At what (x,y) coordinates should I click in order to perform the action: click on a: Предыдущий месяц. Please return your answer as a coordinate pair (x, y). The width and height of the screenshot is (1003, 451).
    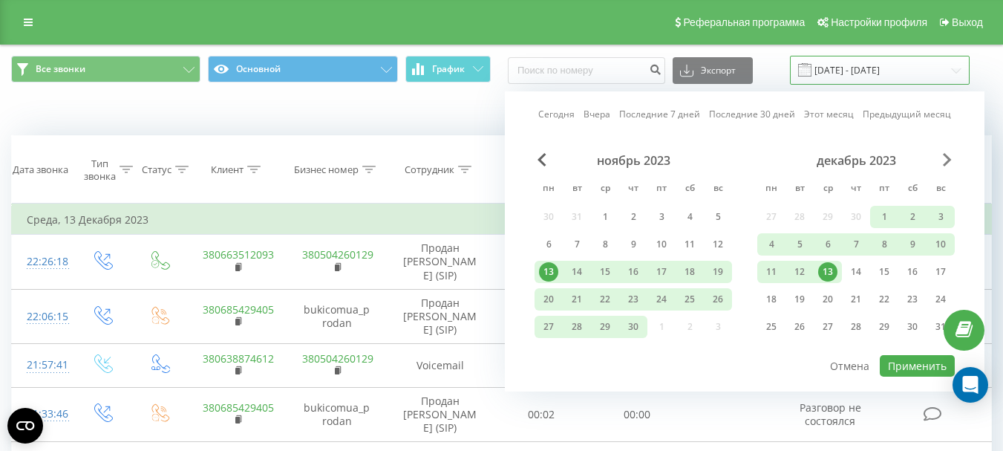
    Looking at the image, I should click on (907, 114).